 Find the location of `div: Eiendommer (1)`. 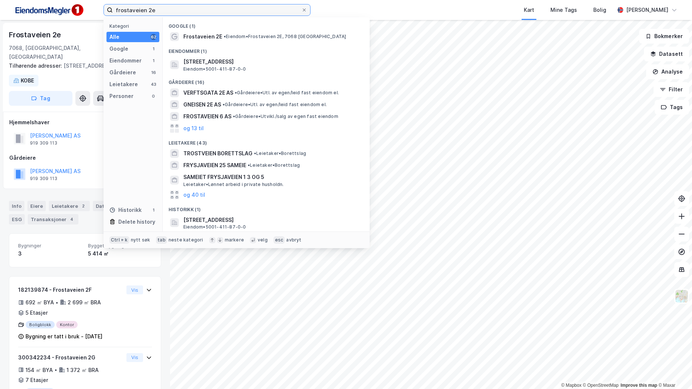

div: Eiendommer (1) is located at coordinates (266, 49).